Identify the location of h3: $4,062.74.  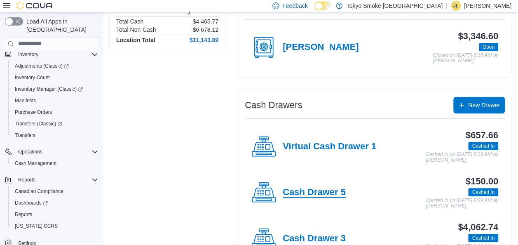
(478, 227).